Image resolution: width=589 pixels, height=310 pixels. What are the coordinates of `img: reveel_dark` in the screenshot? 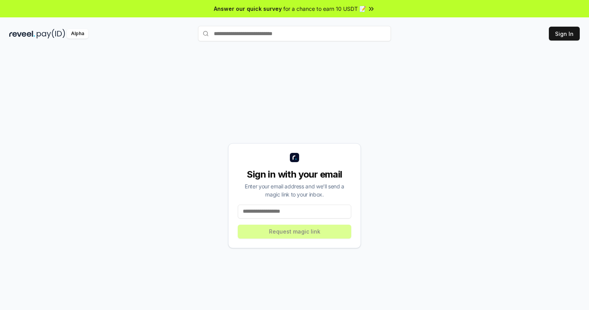 It's located at (22, 34).